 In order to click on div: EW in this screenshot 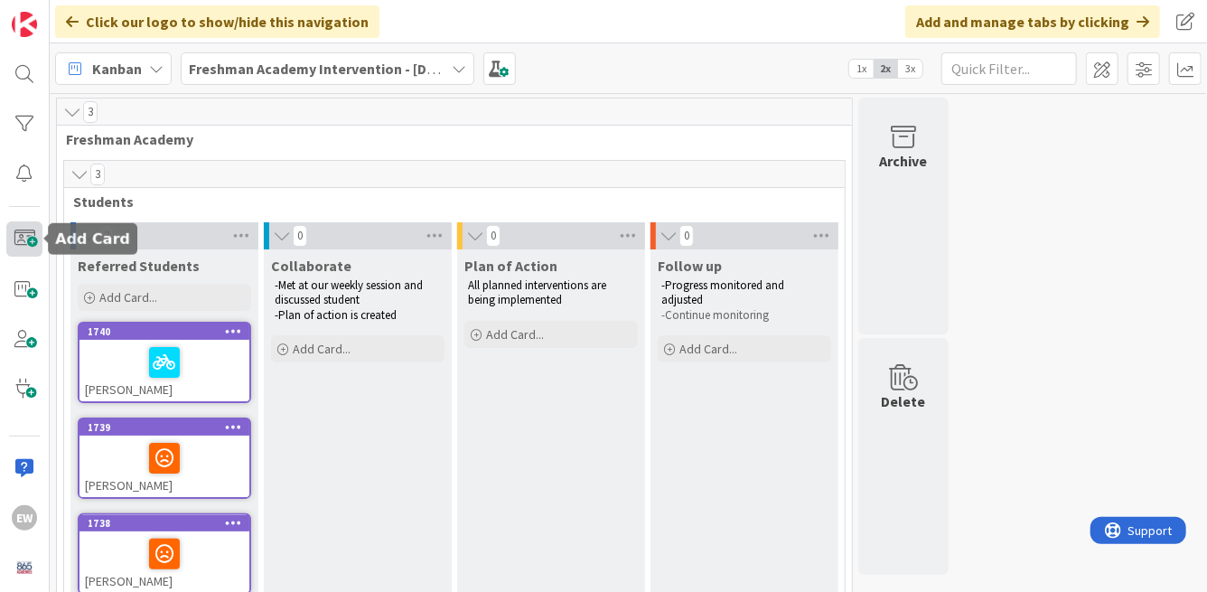, I will do `click(24, 518)`.